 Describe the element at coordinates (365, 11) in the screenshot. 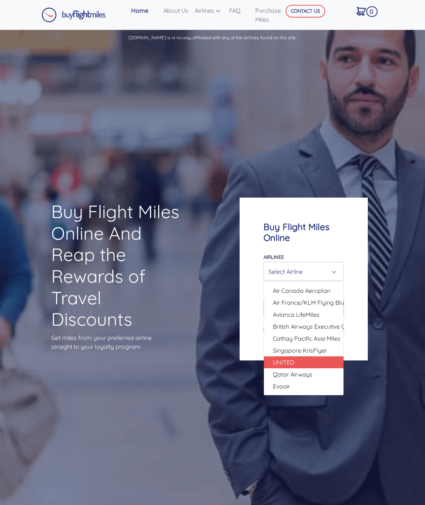

I see `a: 0` at that location.